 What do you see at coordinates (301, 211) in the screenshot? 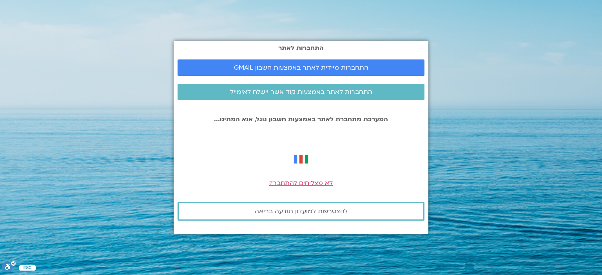
I see `a: להצטרפות למועדון תודעה בריאה` at bounding box center [301, 211].